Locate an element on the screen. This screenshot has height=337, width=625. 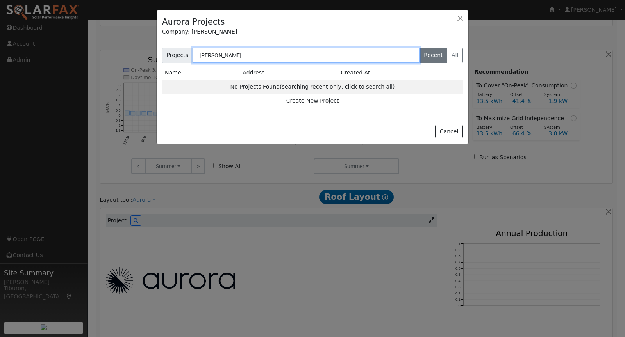
h4: Aurora Projects is located at coordinates (193, 22).